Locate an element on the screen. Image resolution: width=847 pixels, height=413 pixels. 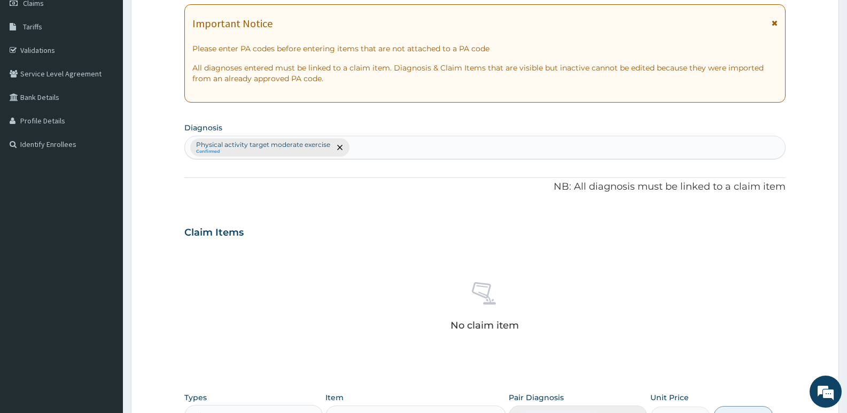
div: Minimize live chat window is located at coordinates (188, 18).